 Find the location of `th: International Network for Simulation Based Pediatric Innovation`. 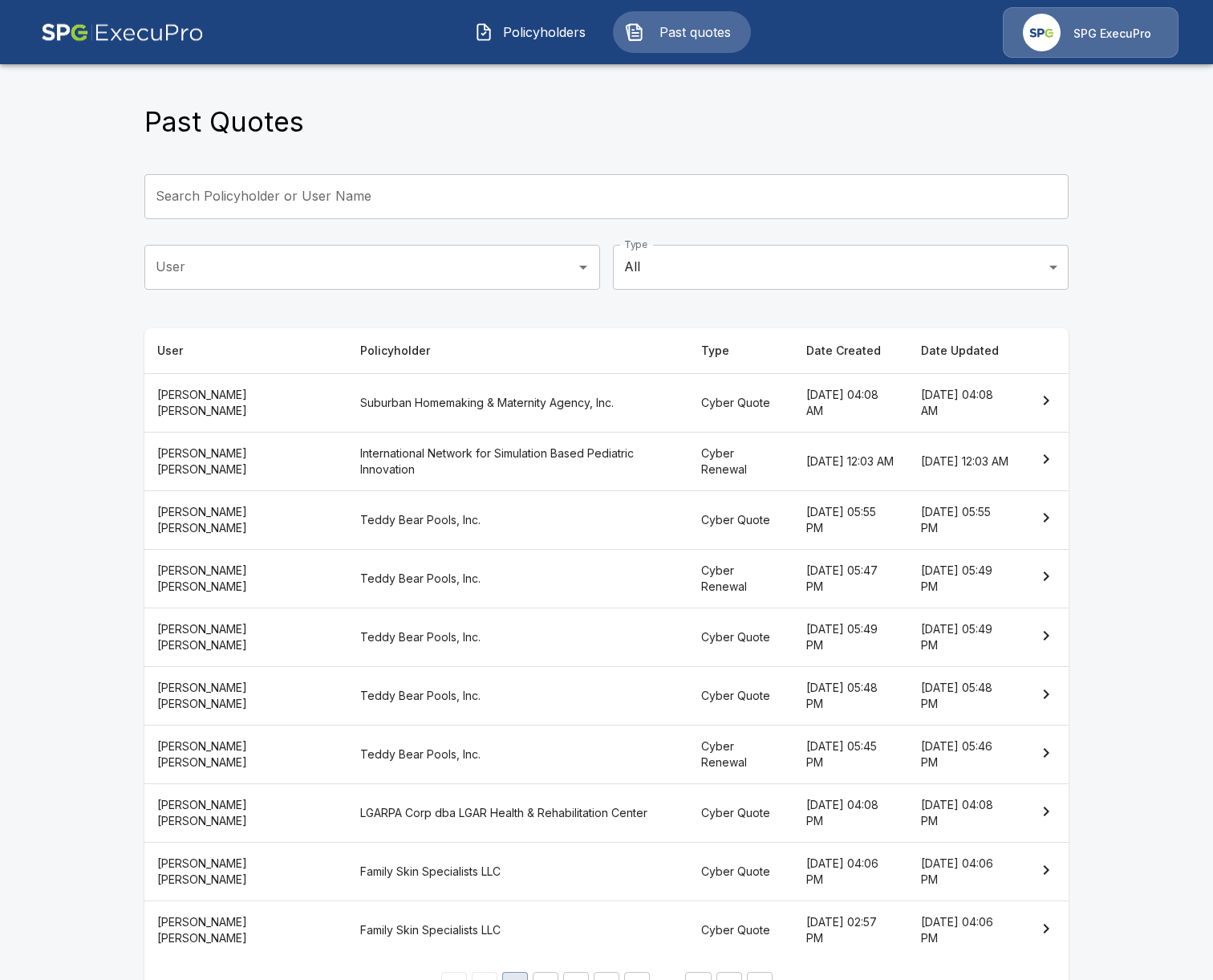

th: International Network for Simulation Based Pediatric Innovation is located at coordinates (518, 460).